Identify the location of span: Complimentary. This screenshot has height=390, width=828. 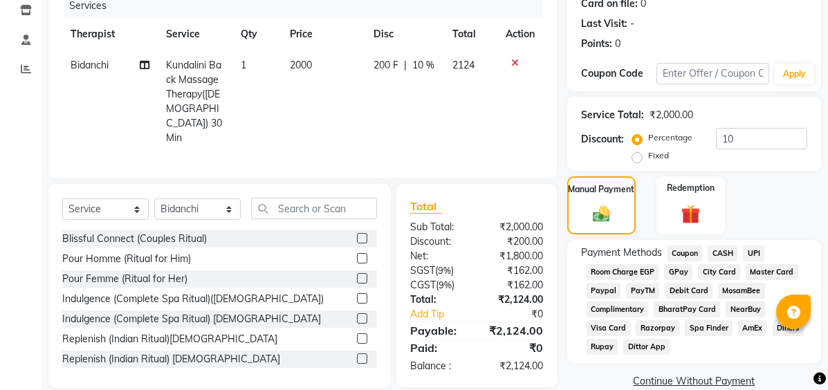
(617, 309).